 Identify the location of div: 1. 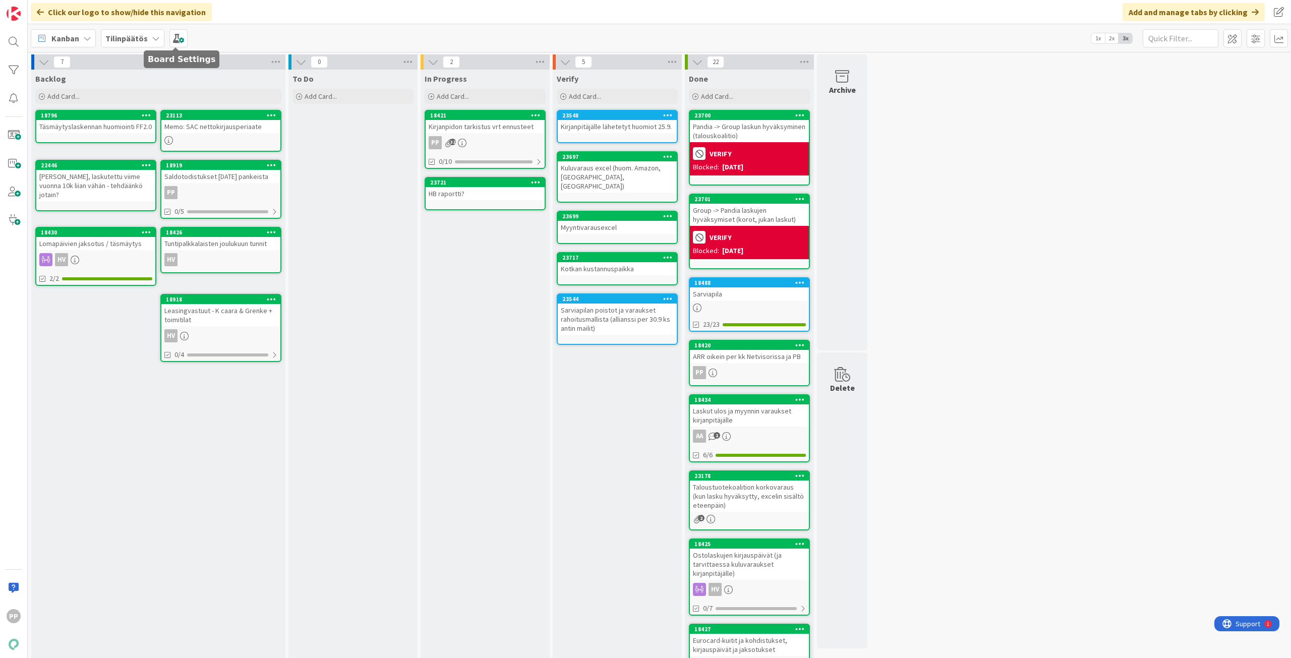
(53, 8).